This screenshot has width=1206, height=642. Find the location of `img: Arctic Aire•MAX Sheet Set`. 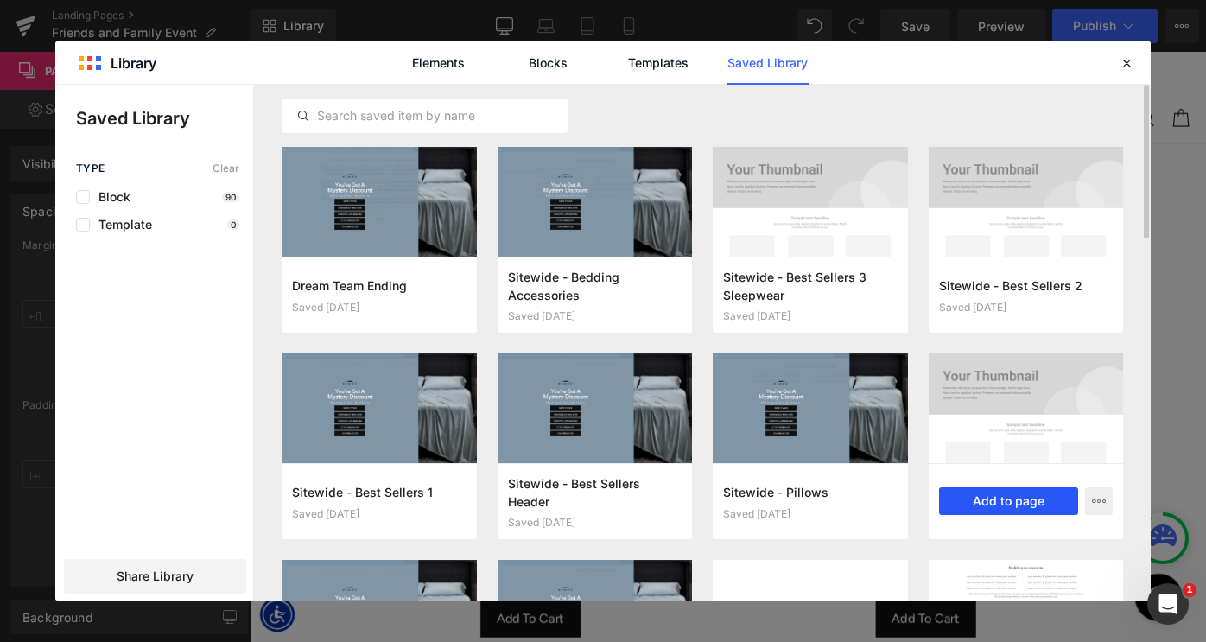

img: Arctic Aire•MAX Sheet Set is located at coordinates (739, 195).